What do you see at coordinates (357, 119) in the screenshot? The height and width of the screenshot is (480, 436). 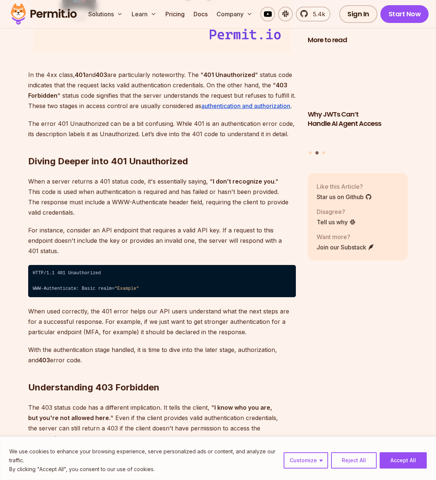 I see `h3: Why JWTs Can’t Handle AI Agent Access` at bounding box center [357, 119].